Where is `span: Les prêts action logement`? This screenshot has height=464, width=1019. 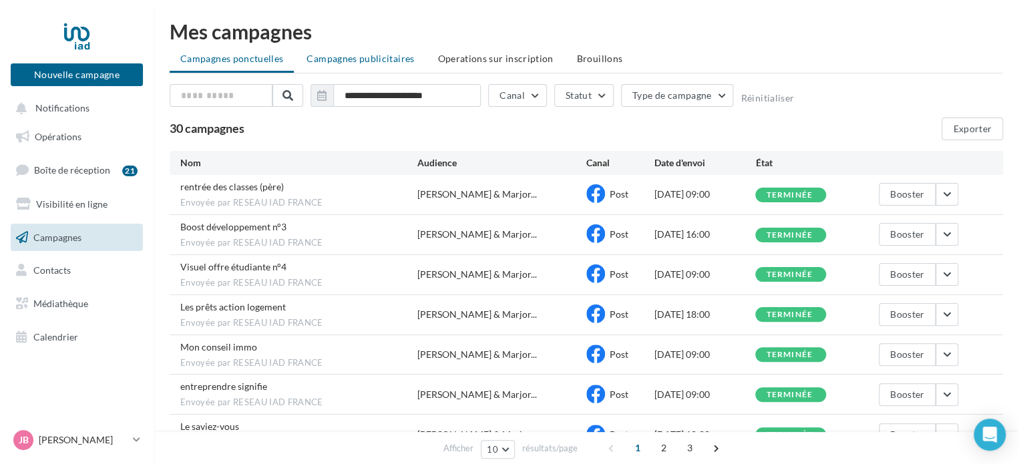 span: Les prêts action logement is located at coordinates (233, 306).